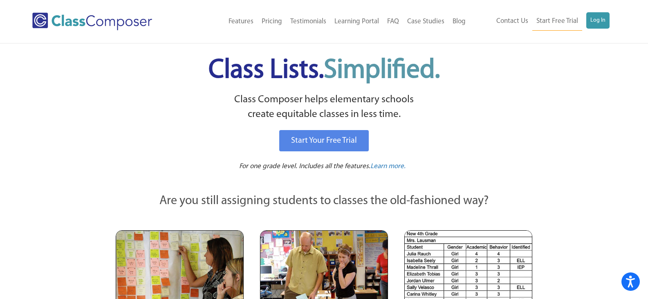 This screenshot has height=299, width=648. I want to click on a: Start Your Free Trial, so click(324, 141).